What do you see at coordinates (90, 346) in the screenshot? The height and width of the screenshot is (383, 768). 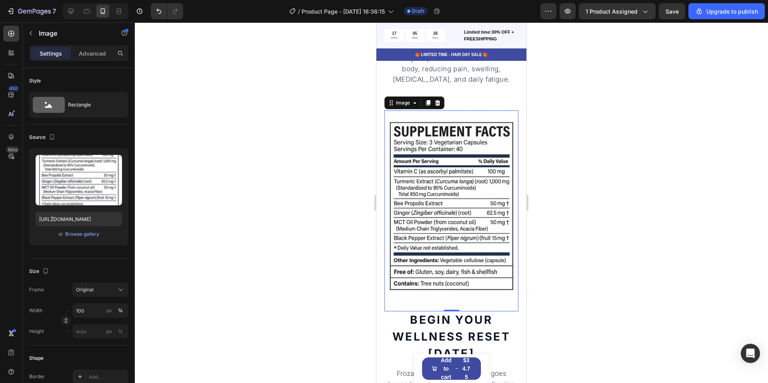 I see `div: $34.75` at bounding box center [90, 346].